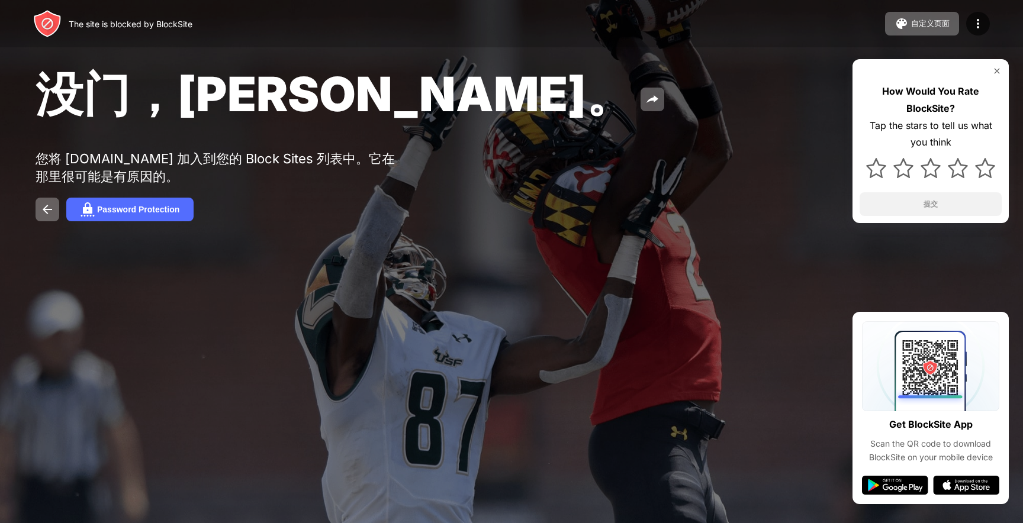 The width and height of the screenshot is (1023, 523). What do you see at coordinates (930, 204) in the screenshot?
I see `button: 提交` at bounding box center [930, 204].